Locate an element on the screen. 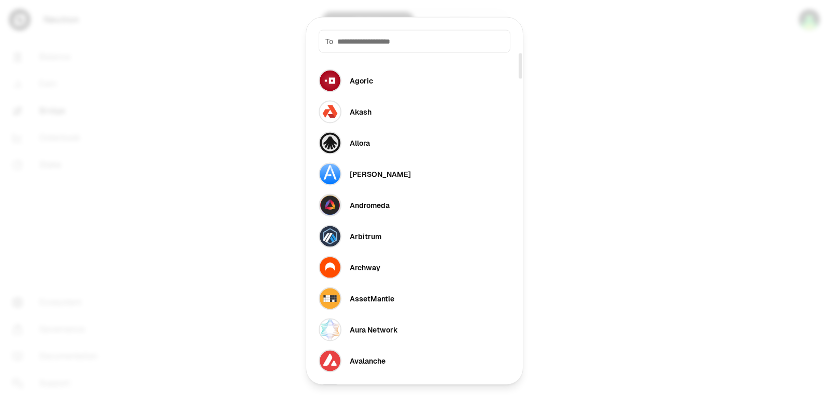 The height and width of the screenshot is (401, 829). div: Aura Network is located at coordinates (374, 329).